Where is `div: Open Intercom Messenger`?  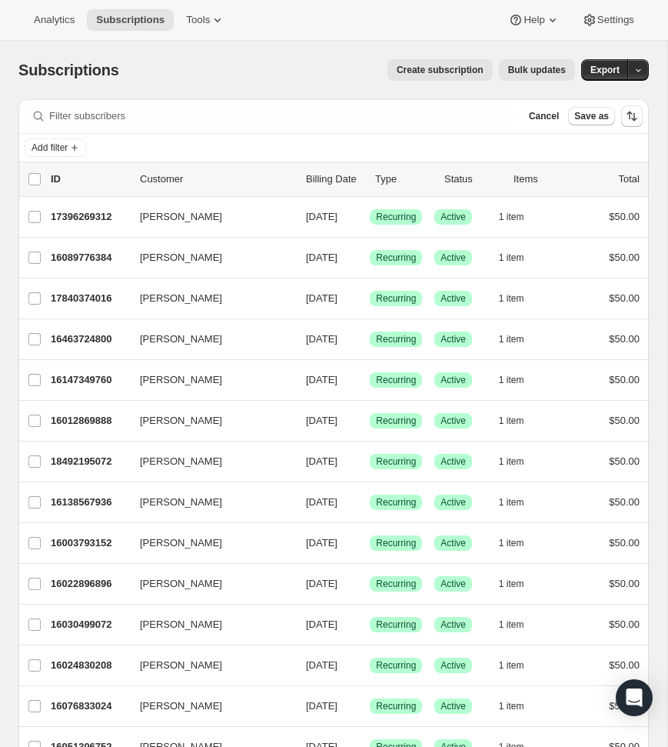
div: Open Intercom Messenger is located at coordinates (635, 698).